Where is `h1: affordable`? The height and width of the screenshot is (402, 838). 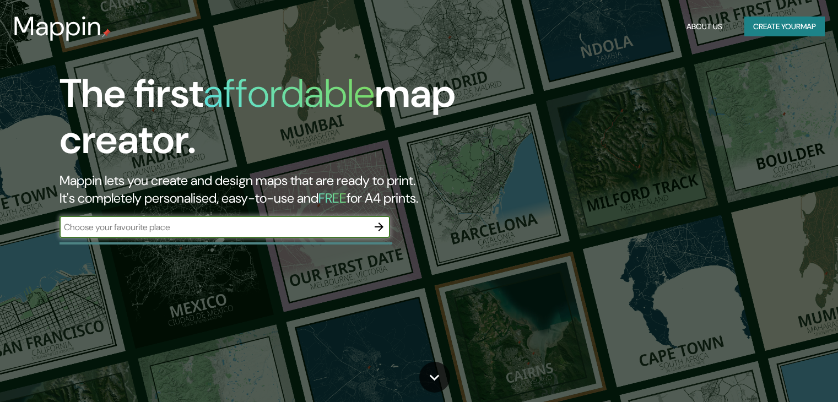 h1: affordable is located at coordinates (289, 93).